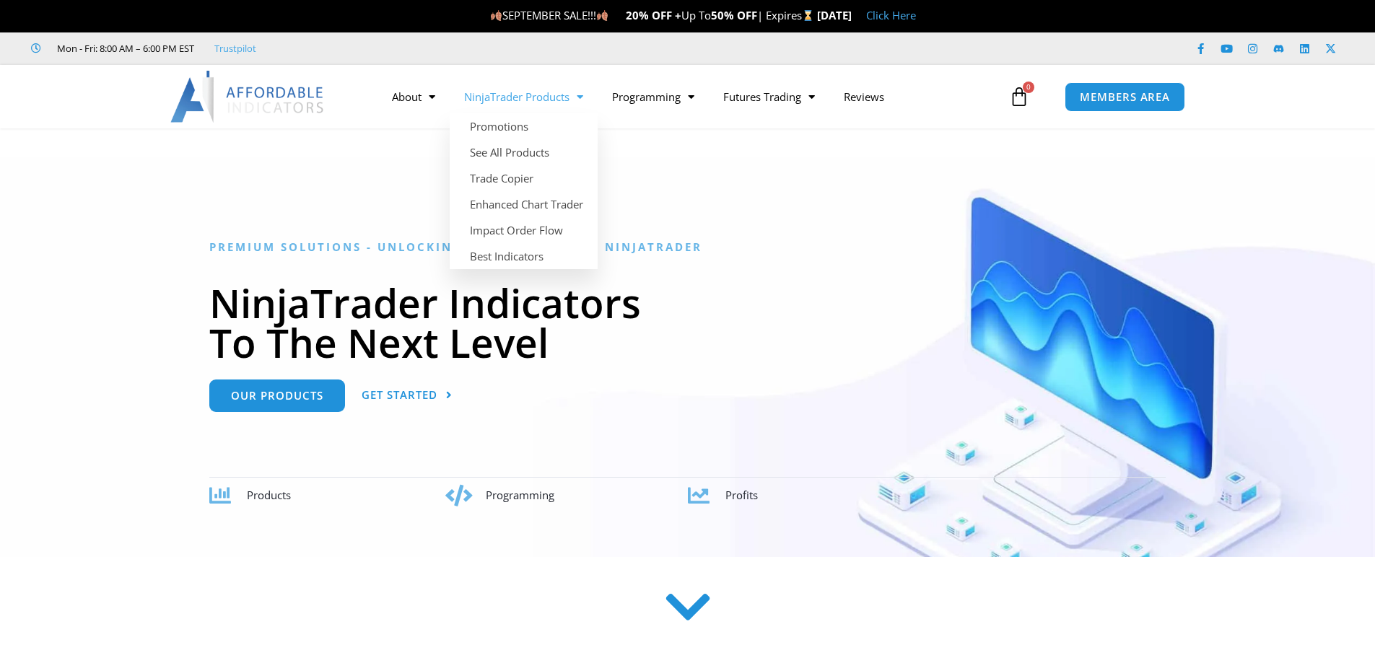 The height and width of the screenshot is (663, 1375). What do you see at coordinates (653, 15) in the screenshot?
I see `strong: 20% OFF +` at bounding box center [653, 15].